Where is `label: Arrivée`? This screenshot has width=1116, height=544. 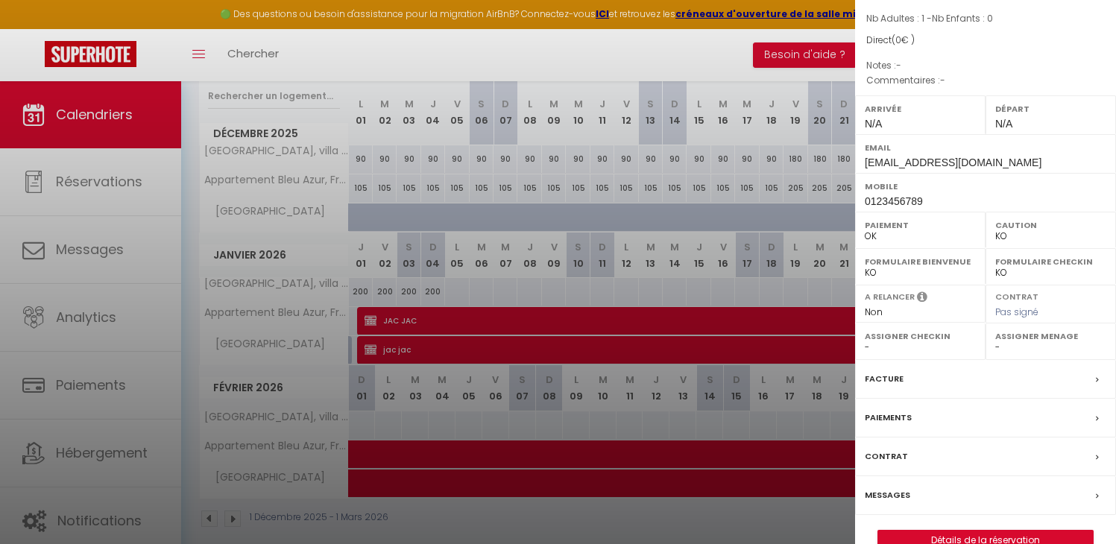 label: Arrivée is located at coordinates (920, 109).